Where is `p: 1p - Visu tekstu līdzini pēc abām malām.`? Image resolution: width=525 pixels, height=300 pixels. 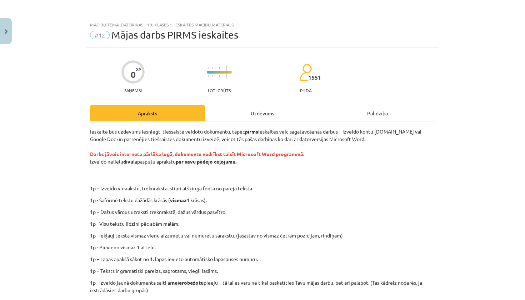 p: 1p - Visu tekstu līdzini pēc abām malām. is located at coordinates (263, 224).